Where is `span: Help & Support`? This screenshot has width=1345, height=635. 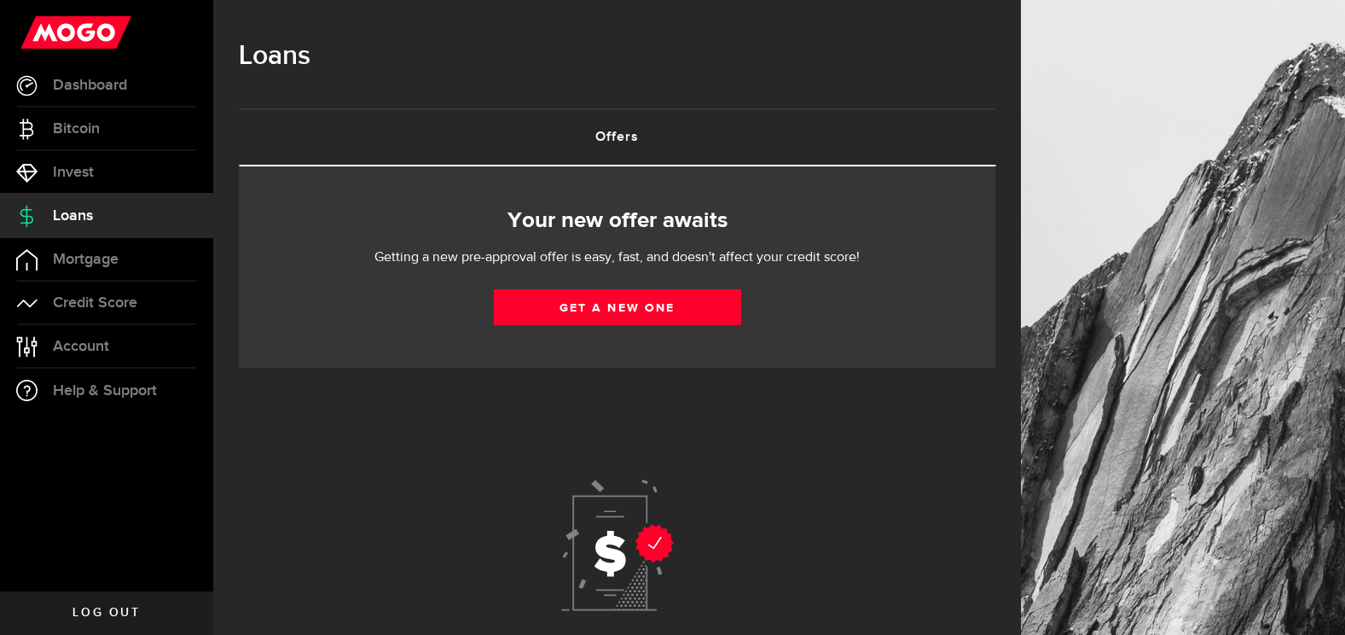
span: Help & Support is located at coordinates (105, 391).